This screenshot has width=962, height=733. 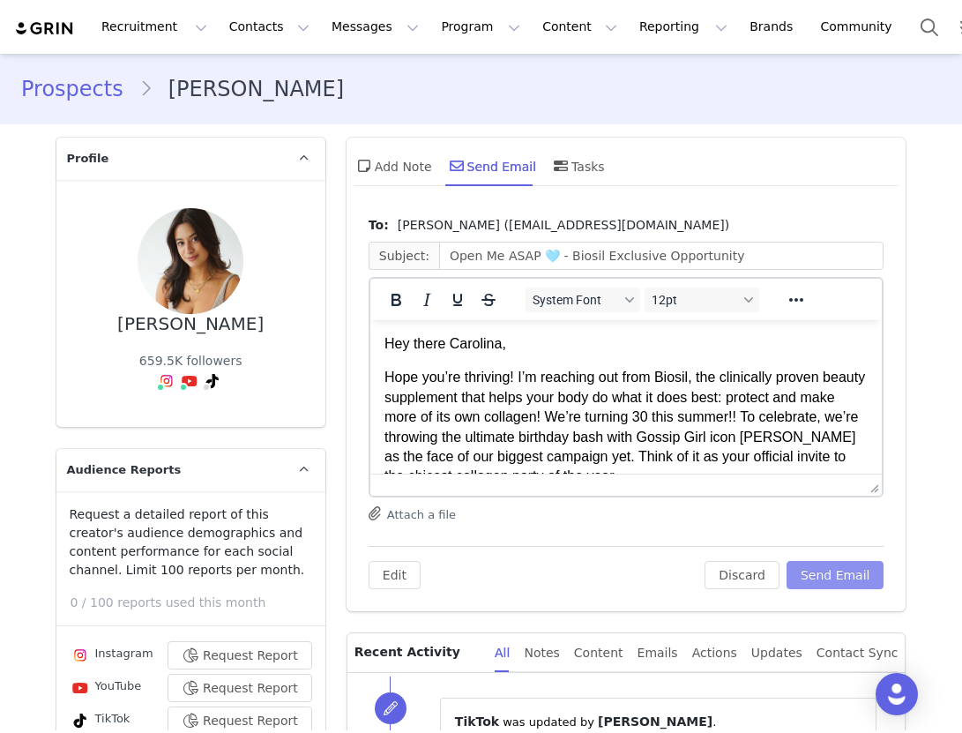 What do you see at coordinates (578, 166) in the screenshot?
I see `div: Tasks` at bounding box center [578, 166].